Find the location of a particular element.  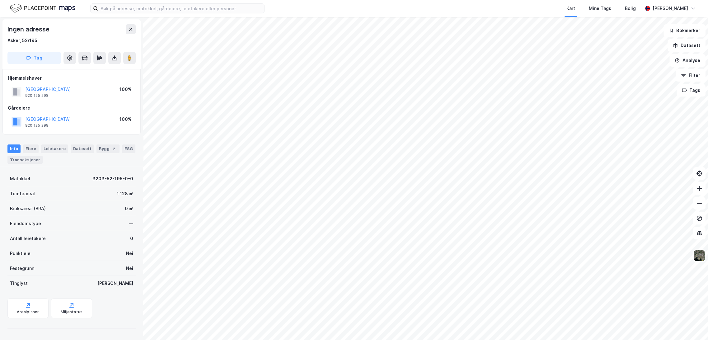

div: Eiere is located at coordinates (31, 149).